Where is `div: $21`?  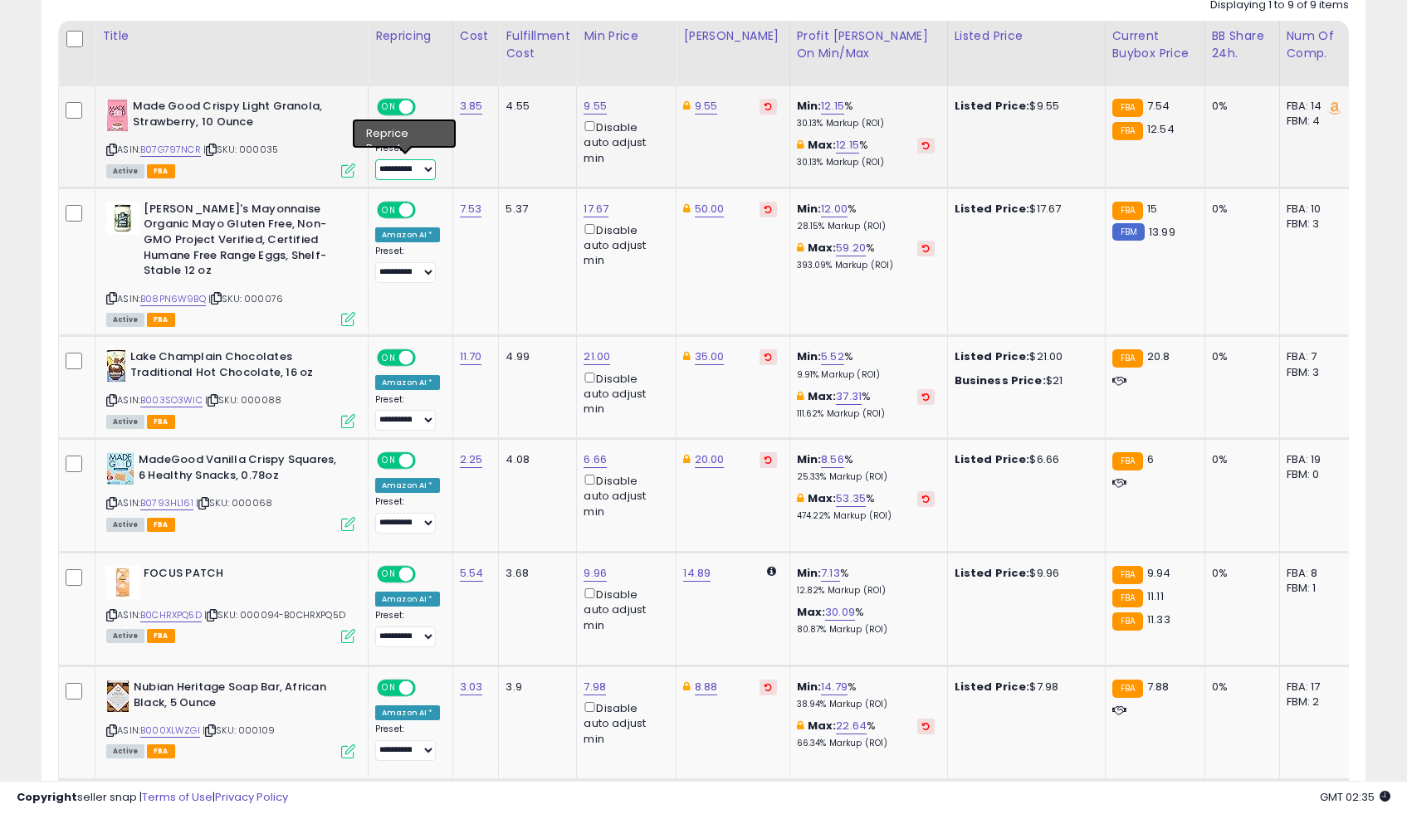
div: $21 is located at coordinates (1024, 381).